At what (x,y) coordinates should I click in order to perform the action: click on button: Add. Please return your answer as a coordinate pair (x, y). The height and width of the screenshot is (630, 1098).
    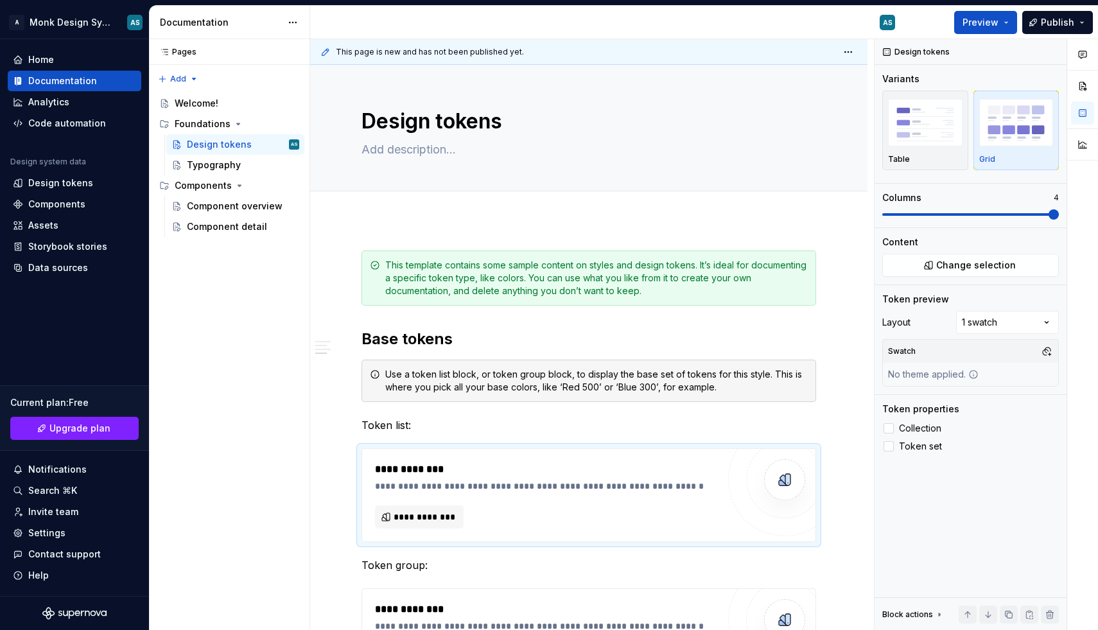
    Looking at the image, I should click on (178, 79).